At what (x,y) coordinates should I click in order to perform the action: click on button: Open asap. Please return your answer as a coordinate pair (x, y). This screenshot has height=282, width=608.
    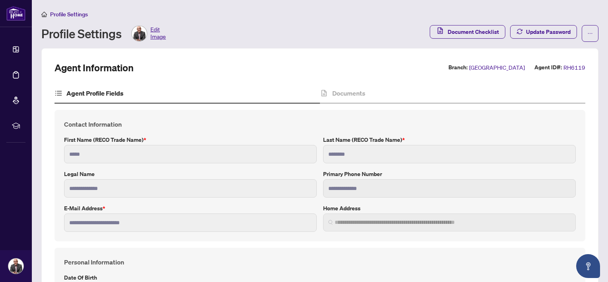
    Looking at the image, I should click on (588, 266).